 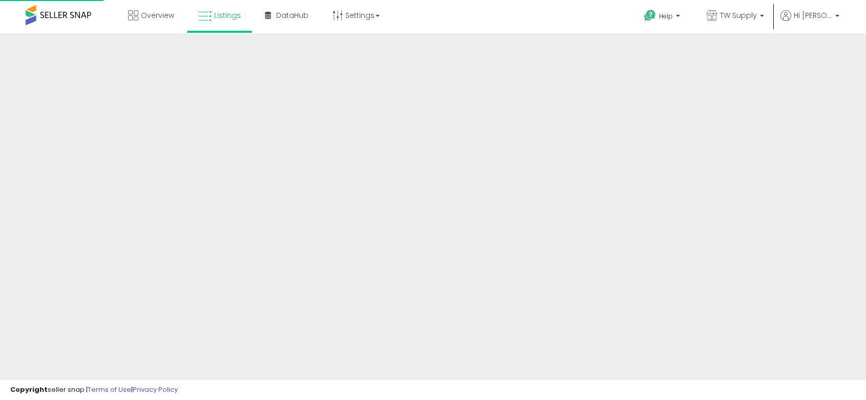 What do you see at coordinates (228, 15) in the screenshot?
I see `span: Listings` at bounding box center [228, 15].